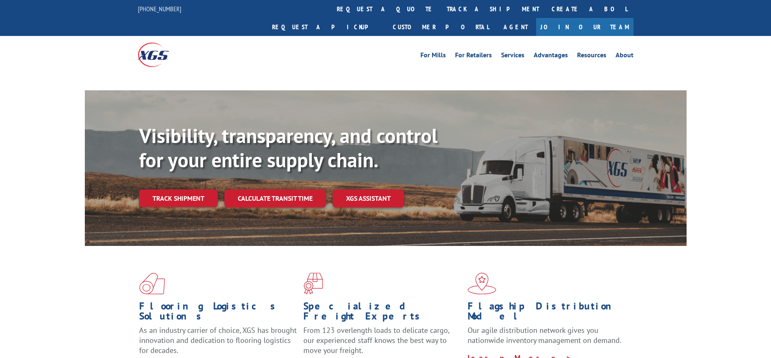 This screenshot has width=771, height=358. What do you see at coordinates (482, 283) in the screenshot?
I see `img: xgs-icon-flagship-distribution-model-red` at bounding box center [482, 283].